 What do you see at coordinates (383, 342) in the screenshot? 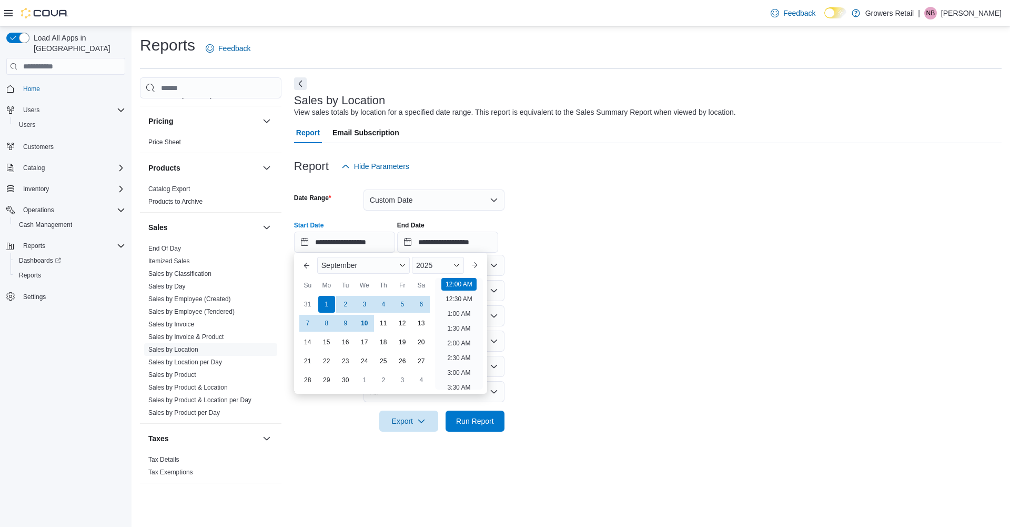
I see `div: day-18` at bounding box center [383, 342].